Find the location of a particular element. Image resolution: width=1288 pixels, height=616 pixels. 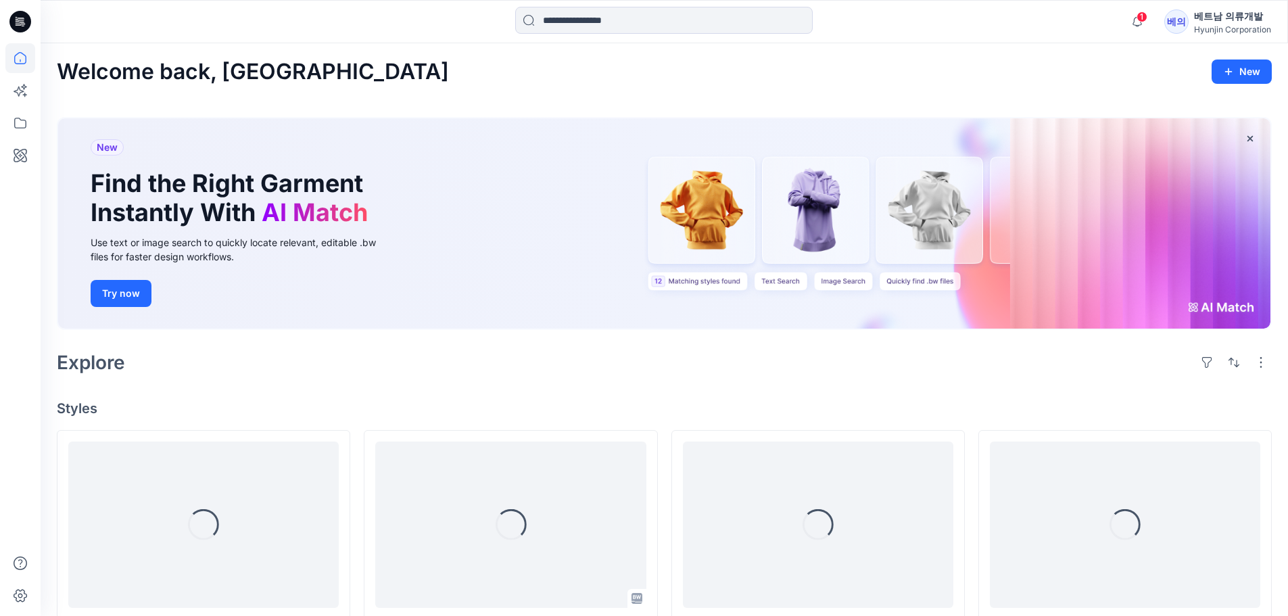

h2: Explore is located at coordinates (91, 362).